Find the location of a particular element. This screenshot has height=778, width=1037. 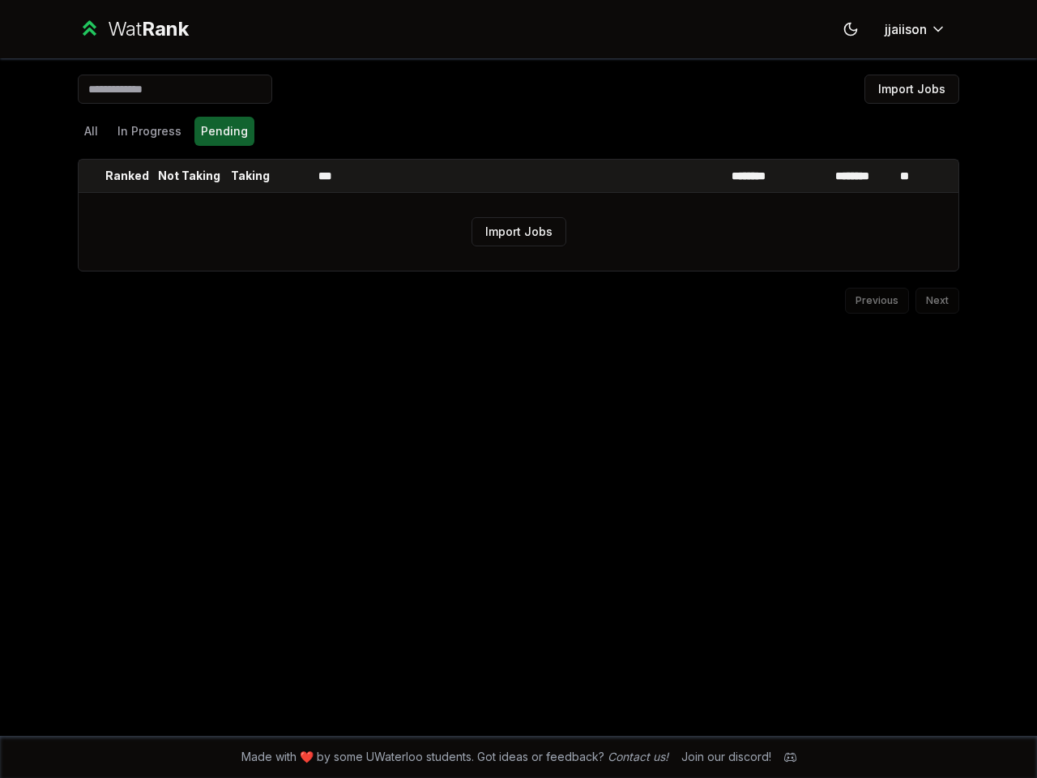

a: WatRank is located at coordinates (133, 29).